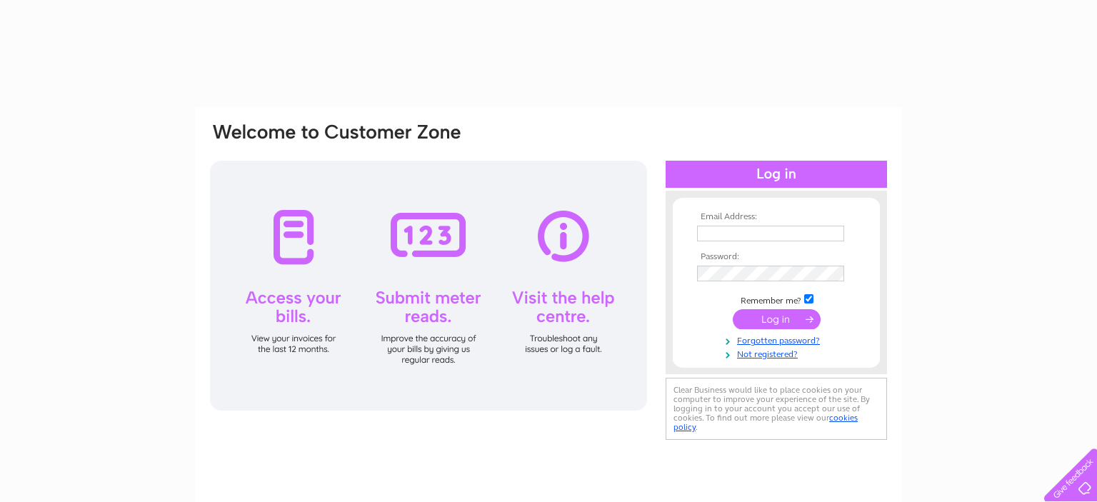 This screenshot has width=1097, height=502. I want to click on a: Not registered?, so click(778, 353).